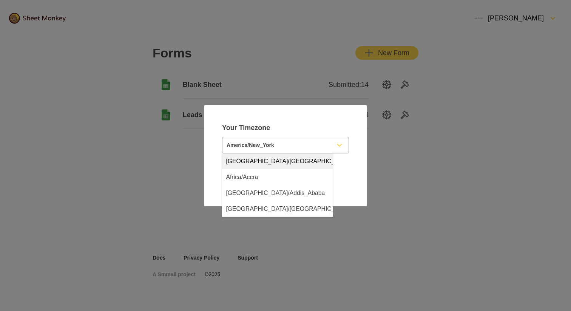 The width and height of the screenshot is (571, 311). Describe the element at coordinates (286, 145) in the screenshot. I see `button: Select Timezone; Selected: America/New_York` at that location.